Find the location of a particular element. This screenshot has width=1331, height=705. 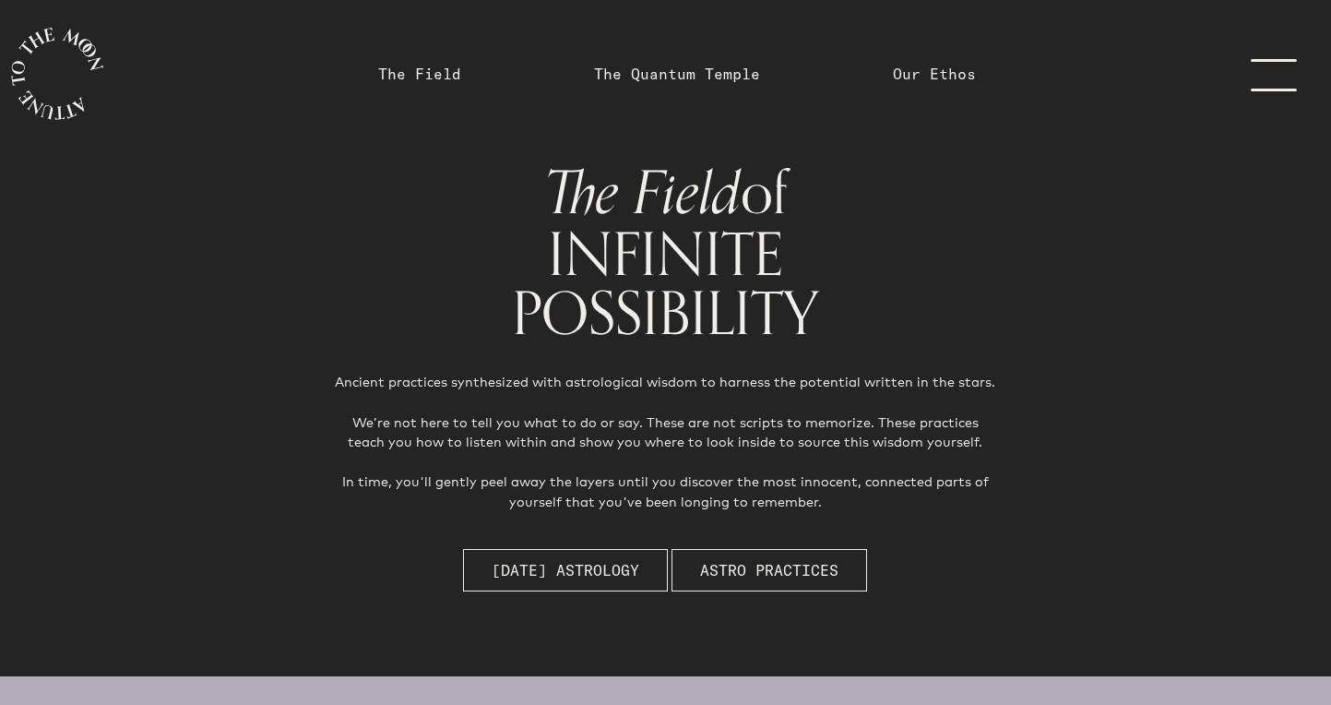

span: Astro Practices is located at coordinates (769, 570).